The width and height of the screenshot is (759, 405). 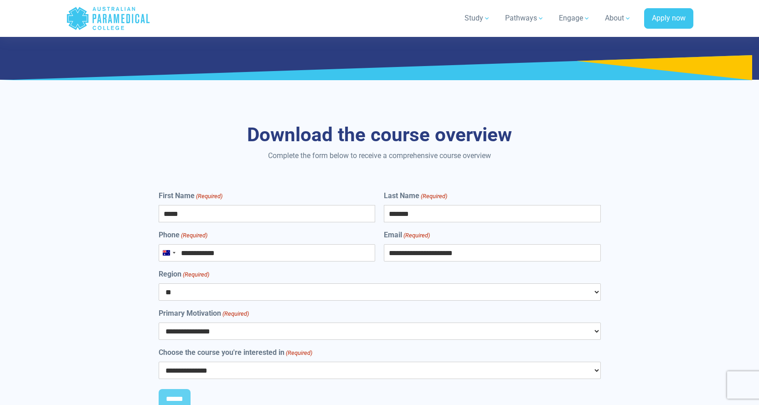 What do you see at coordinates (668, 19) in the screenshot?
I see `a: Apply now` at bounding box center [668, 19].